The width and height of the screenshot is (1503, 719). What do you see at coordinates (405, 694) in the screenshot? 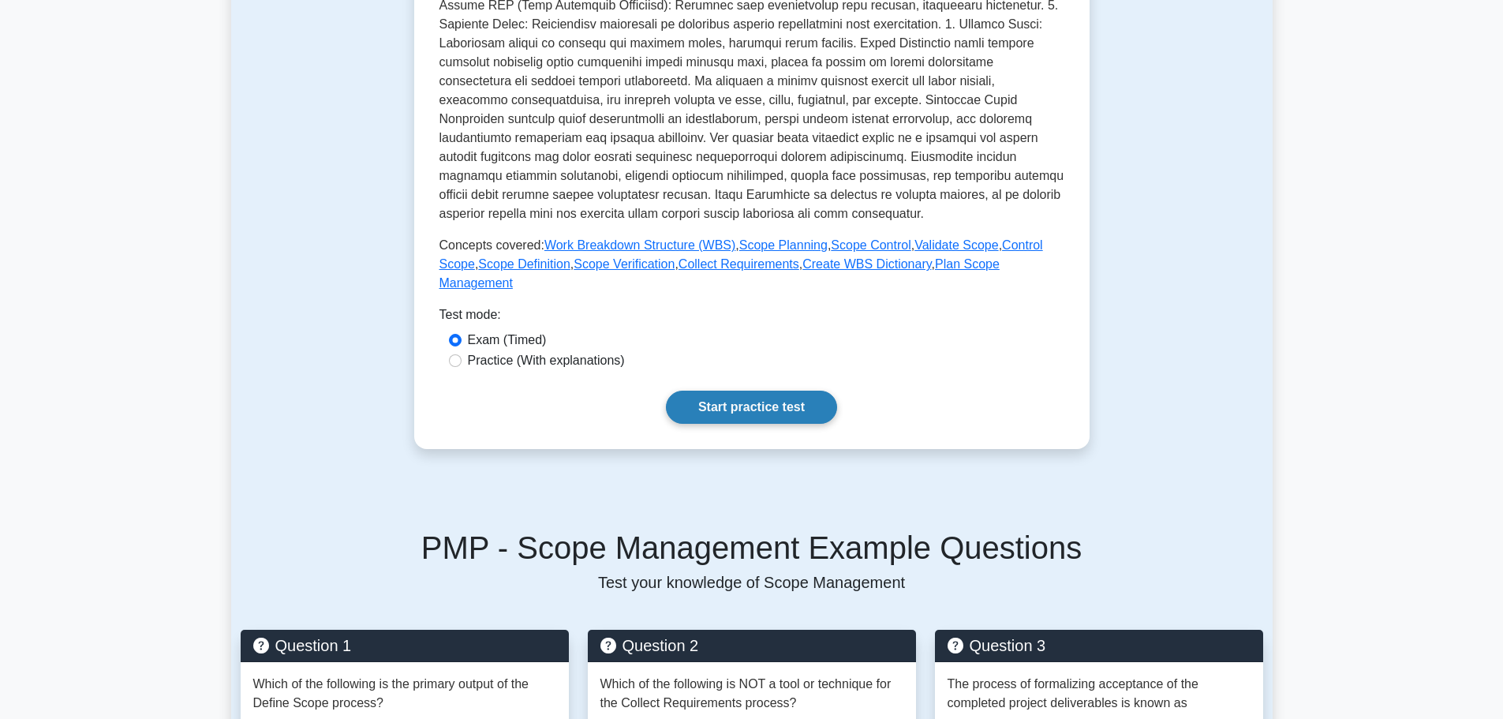
I see `p: Which of the following is the primary output of the Define Scope process?` at bounding box center [405, 694].